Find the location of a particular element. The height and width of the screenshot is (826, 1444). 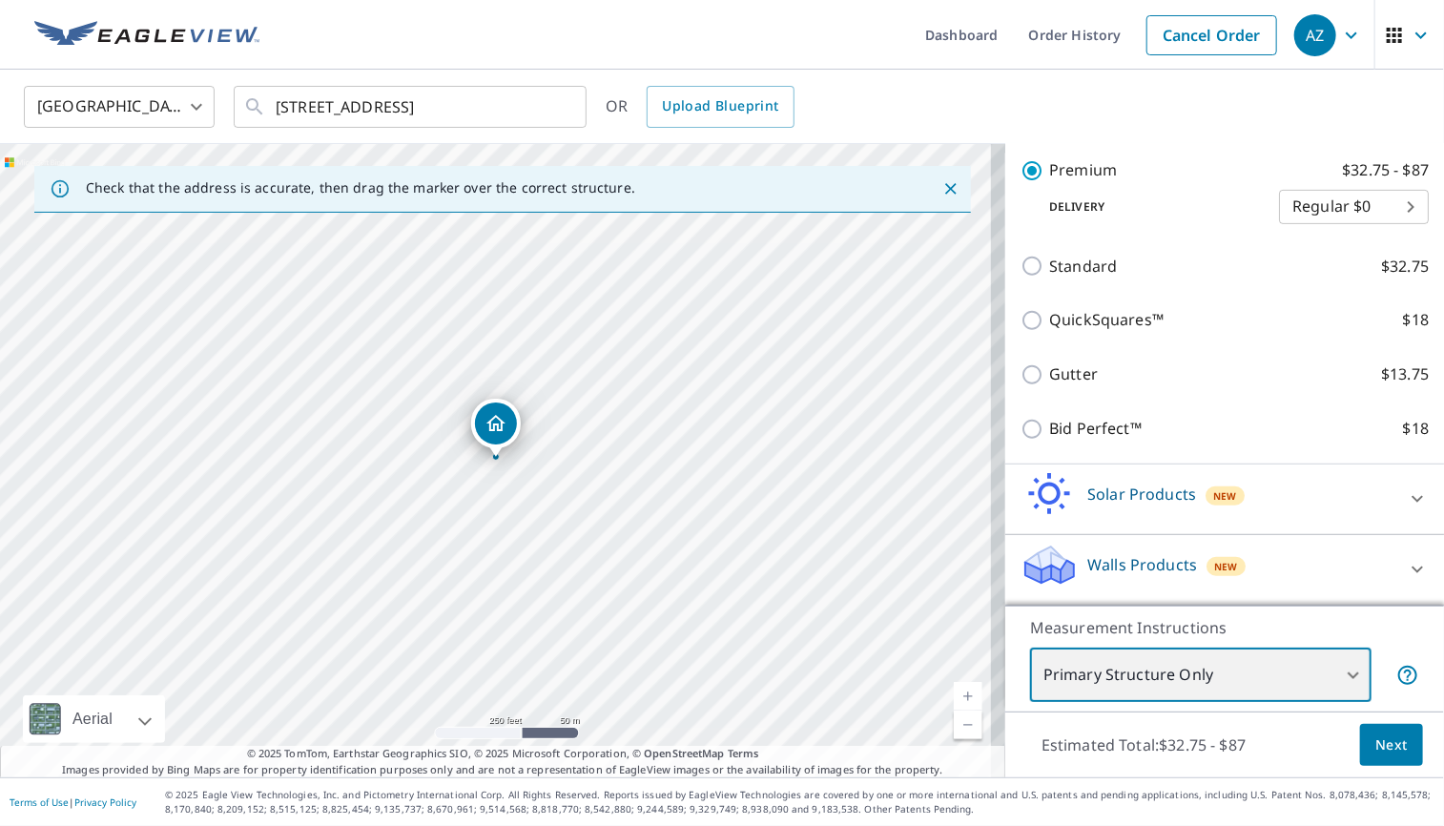

div: OR is located at coordinates (700, 107).